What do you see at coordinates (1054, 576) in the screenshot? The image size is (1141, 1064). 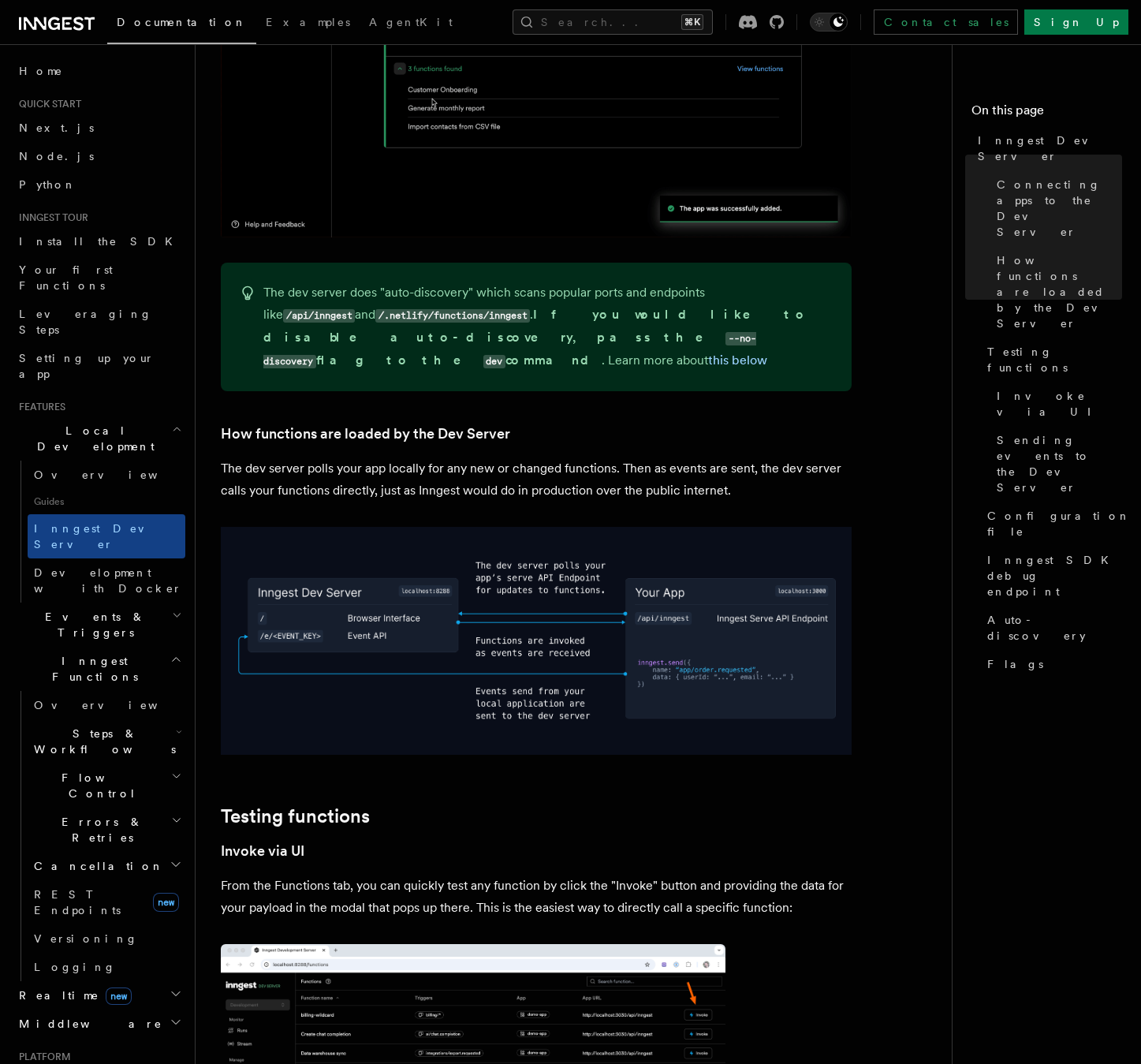 I see `span: Inngest SDK debug endpoint` at bounding box center [1054, 576].